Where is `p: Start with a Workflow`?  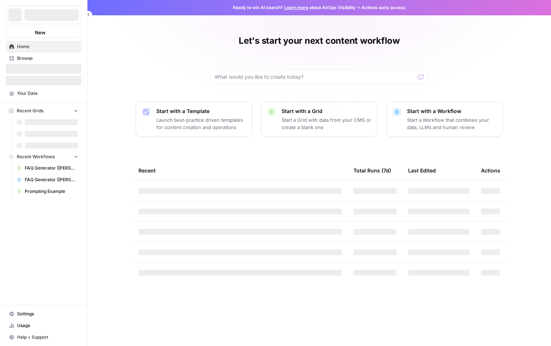 p: Start with a Workflow is located at coordinates (452, 111).